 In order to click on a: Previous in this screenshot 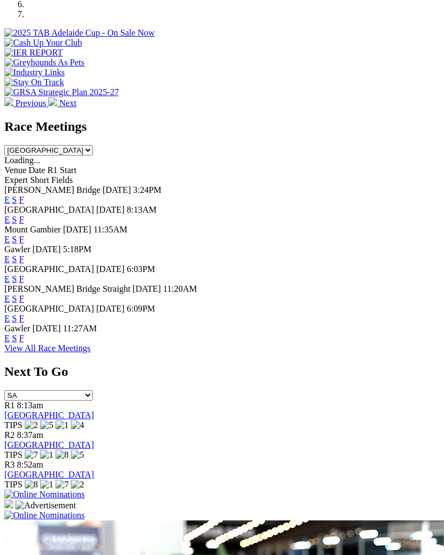, I will do `click(26, 103)`.